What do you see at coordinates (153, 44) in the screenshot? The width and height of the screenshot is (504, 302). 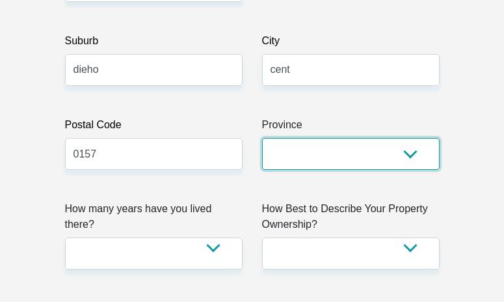 I see `label: Suburb` at bounding box center [153, 44].